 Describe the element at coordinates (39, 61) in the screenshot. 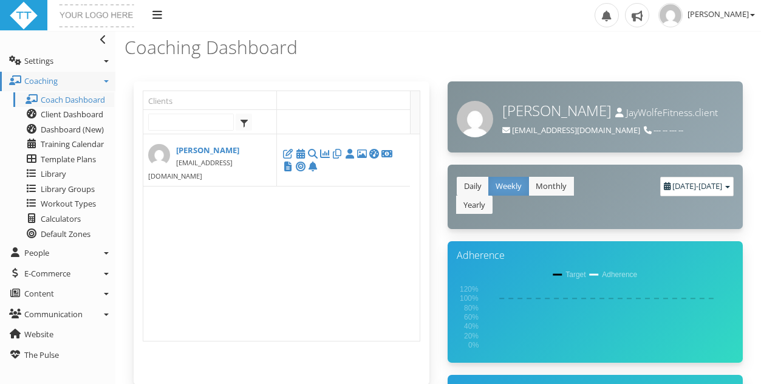

I see `span: Settings` at that location.